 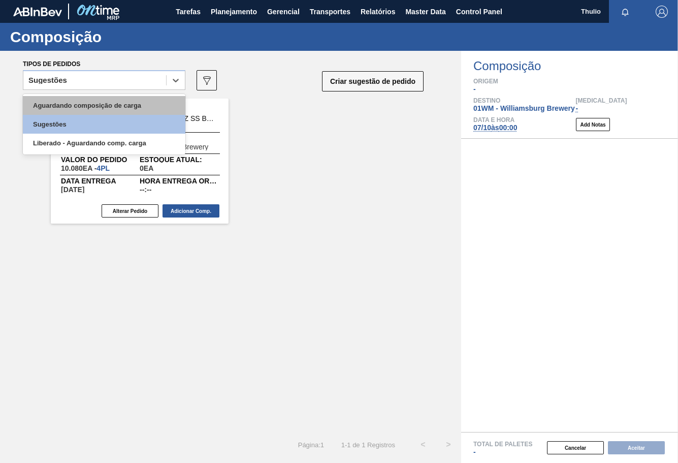 What do you see at coordinates (626, 12) in the screenshot?
I see `button: Notificações` at bounding box center [626, 12].